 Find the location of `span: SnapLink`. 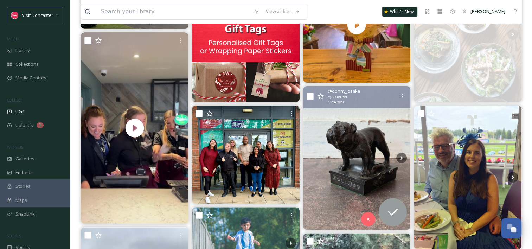

span: SnapLink is located at coordinates (25, 214).